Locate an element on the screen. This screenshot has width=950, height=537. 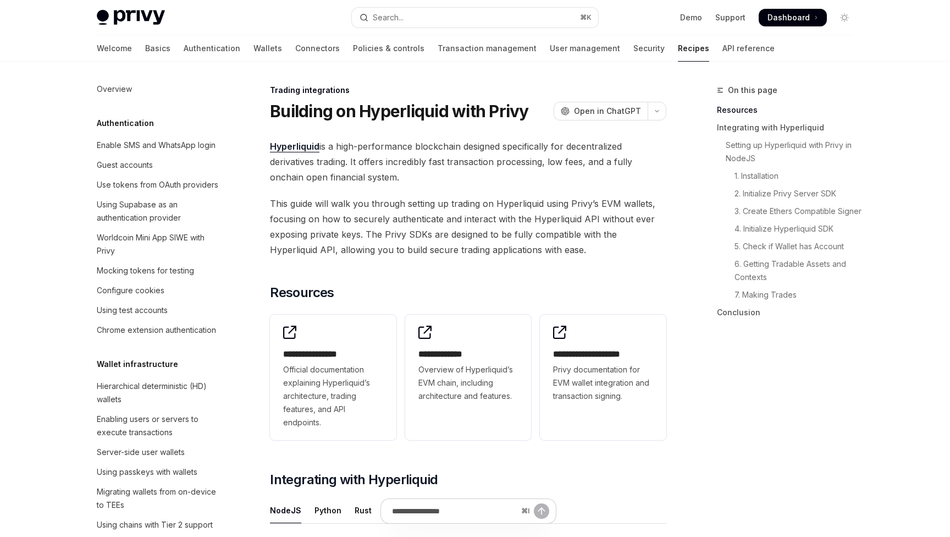
span: Official documentation explaining Hyperliquid’s architecture, trading features, and API endpoints. is located at coordinates (333, 396).